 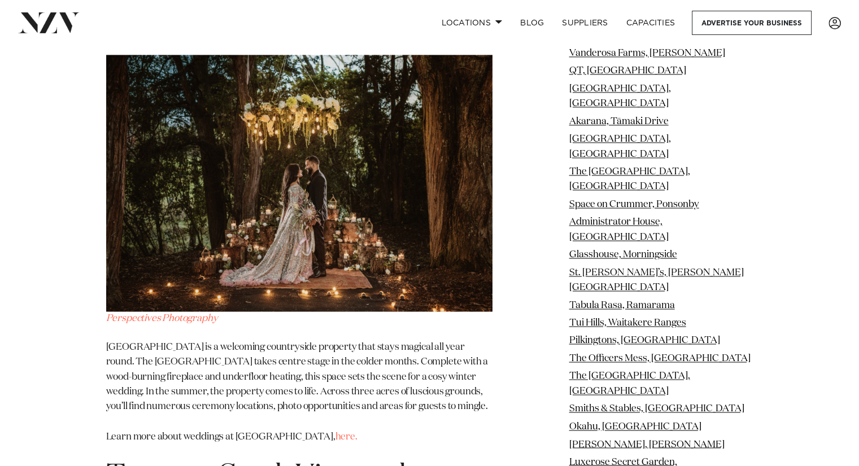 What do you see at coordinates (162, 318) in the screenshot?
I see `a: Perspectives Photography` at bounding box center [162, 318].